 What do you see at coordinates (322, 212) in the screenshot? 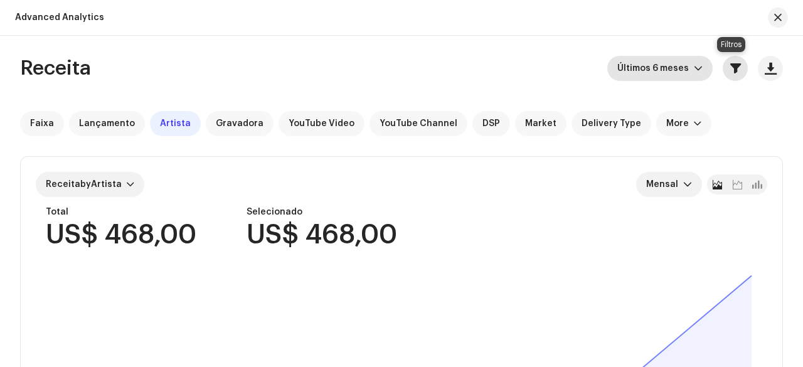
I see `div: Selecionado` at bounding box center [322, 212].